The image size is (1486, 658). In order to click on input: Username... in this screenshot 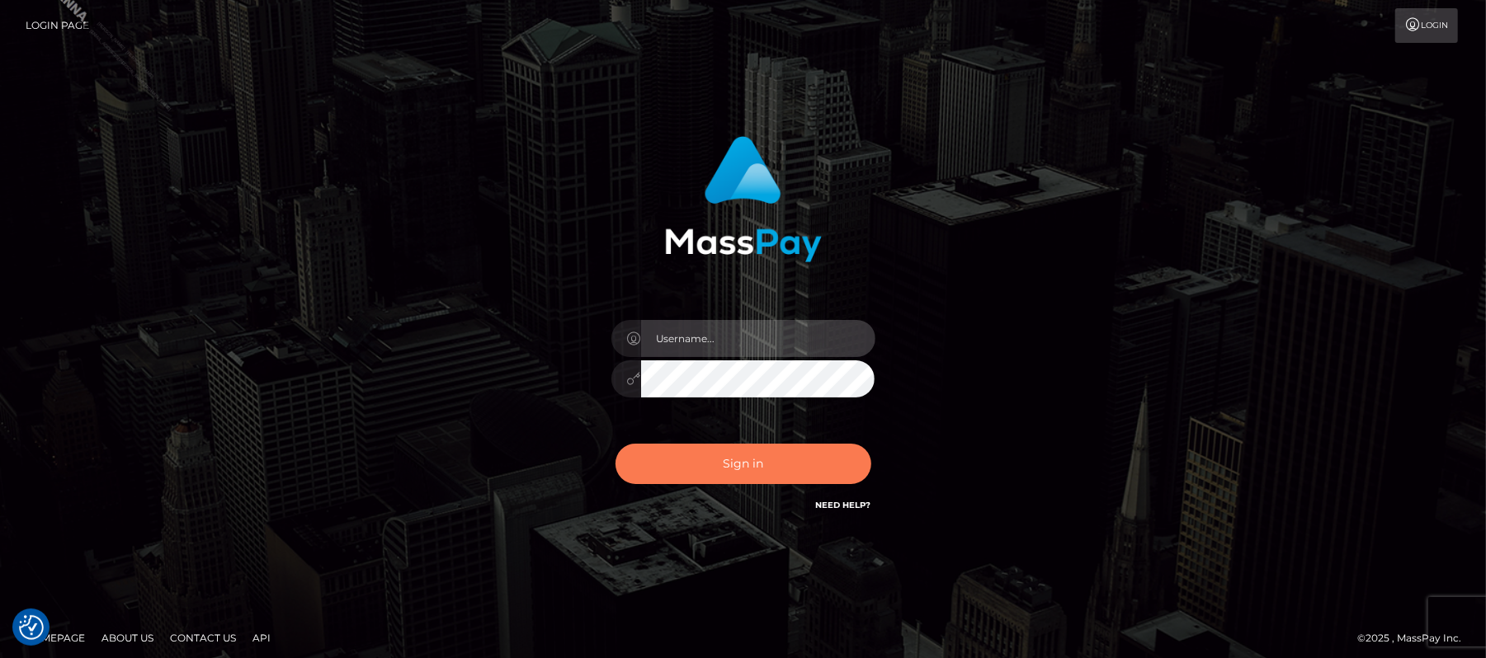, I will do `click(758, 338)`.